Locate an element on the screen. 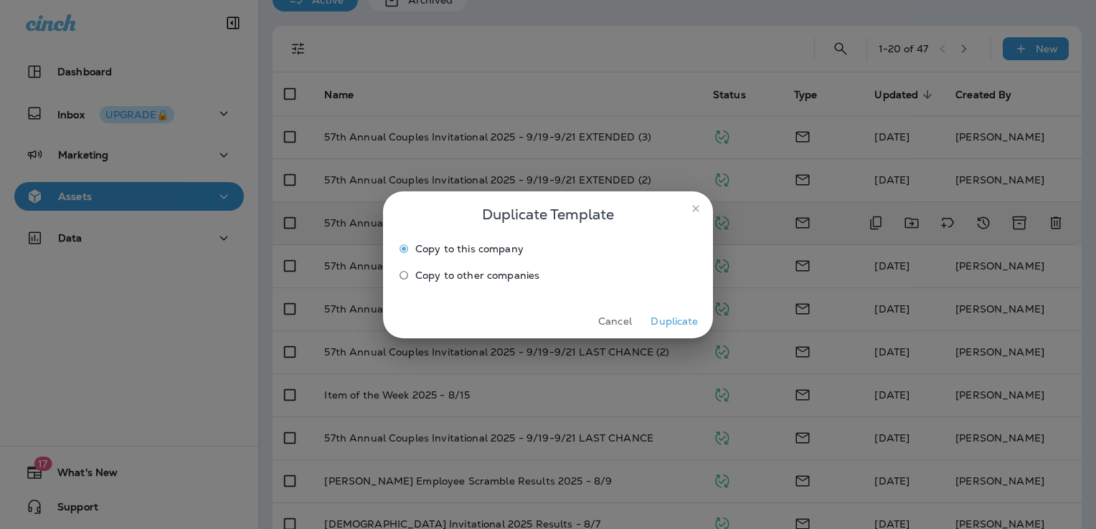 The image size is (1096, 529). span: Duplicate Template is located at coordinates (548, 214).